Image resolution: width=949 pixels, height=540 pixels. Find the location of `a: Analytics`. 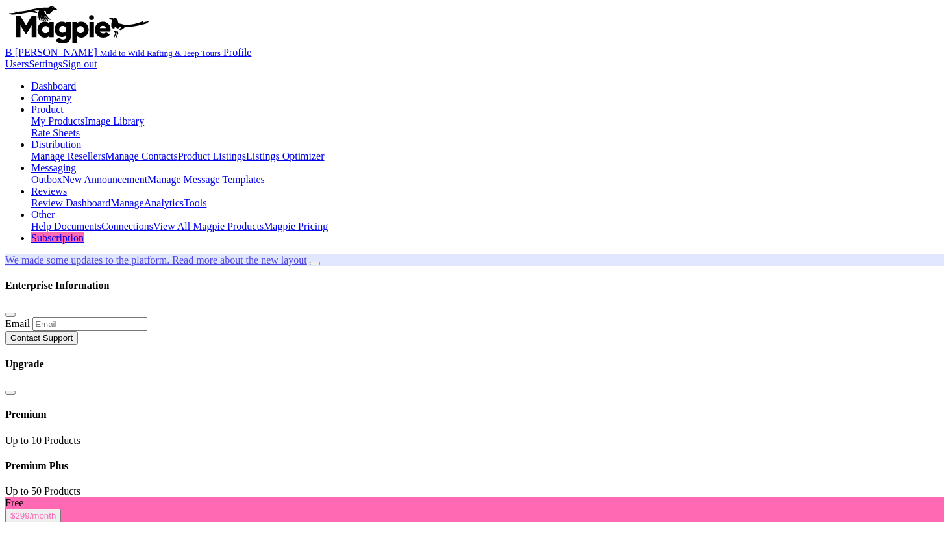

a: Analytics is located at coordinates (164, 203).